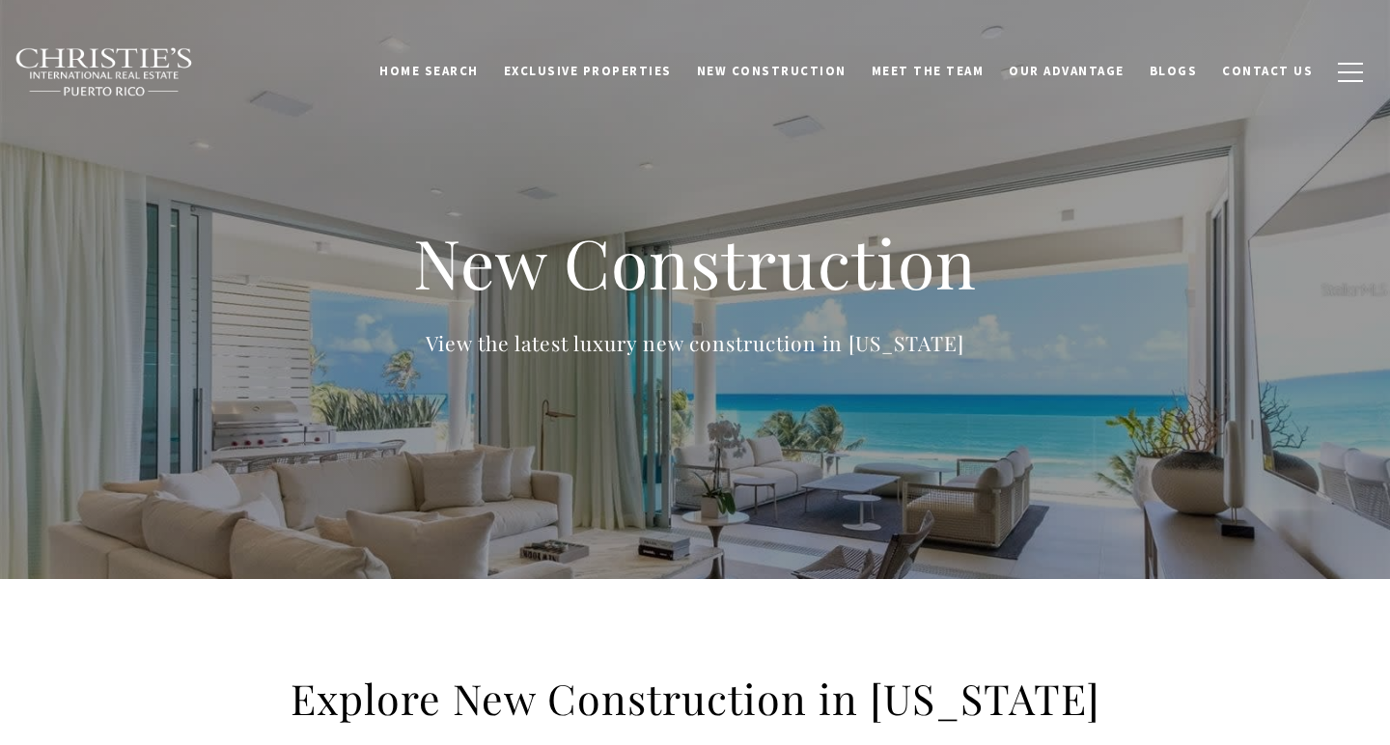 The image size is (1390, 745). What do you see at coordinates (588, 71) in the screenshot?
I see `a: Exclusive Properties` at bounding box center [588, 71].